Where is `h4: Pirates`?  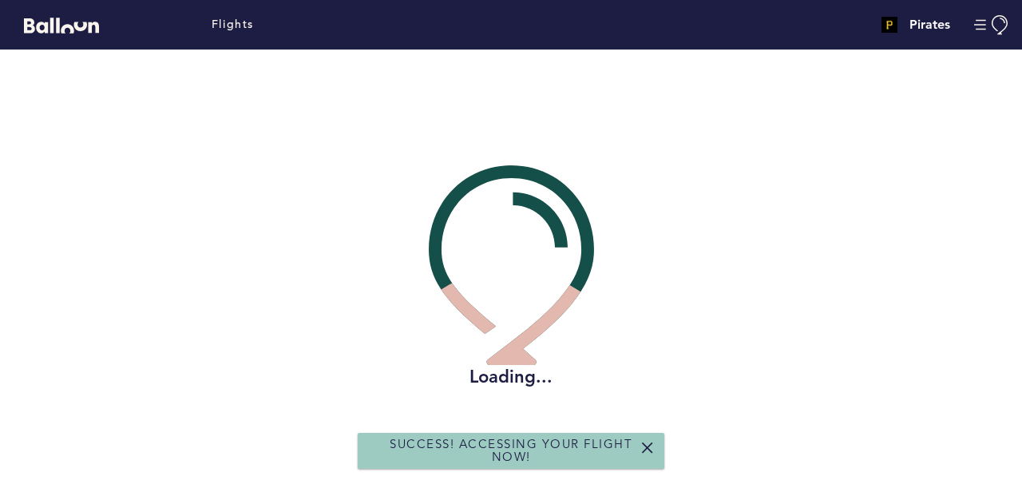 h4: Pirates is located at coordinates (930, 25).